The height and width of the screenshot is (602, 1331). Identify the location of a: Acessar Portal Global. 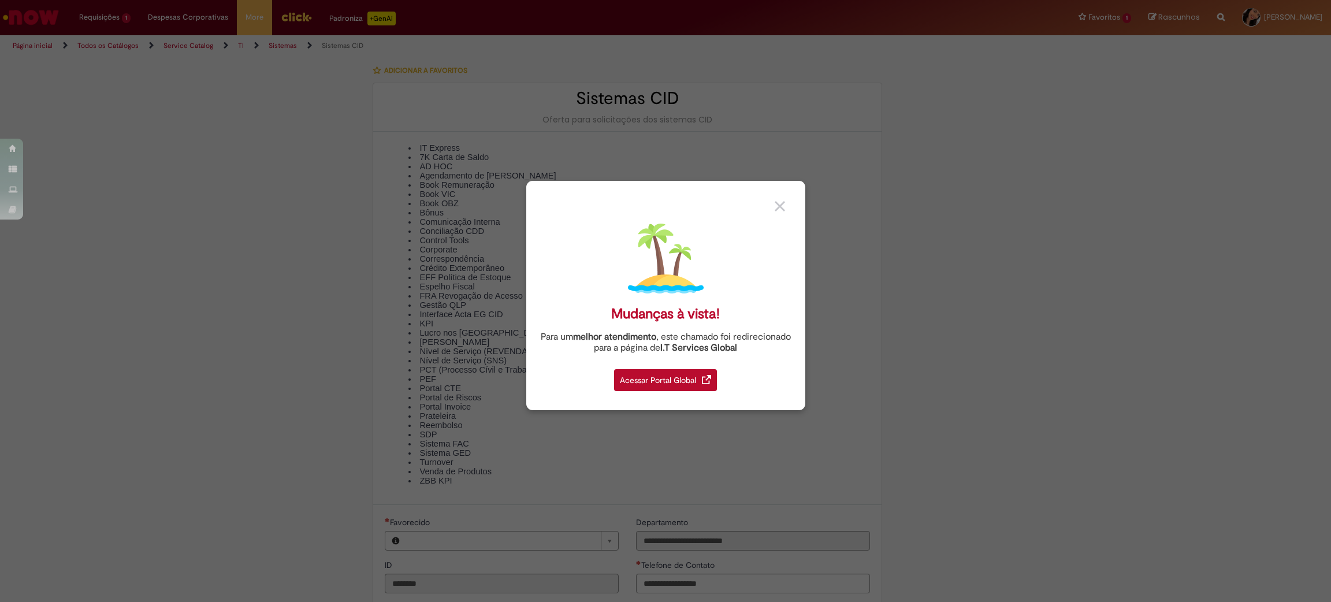
(665, 377).